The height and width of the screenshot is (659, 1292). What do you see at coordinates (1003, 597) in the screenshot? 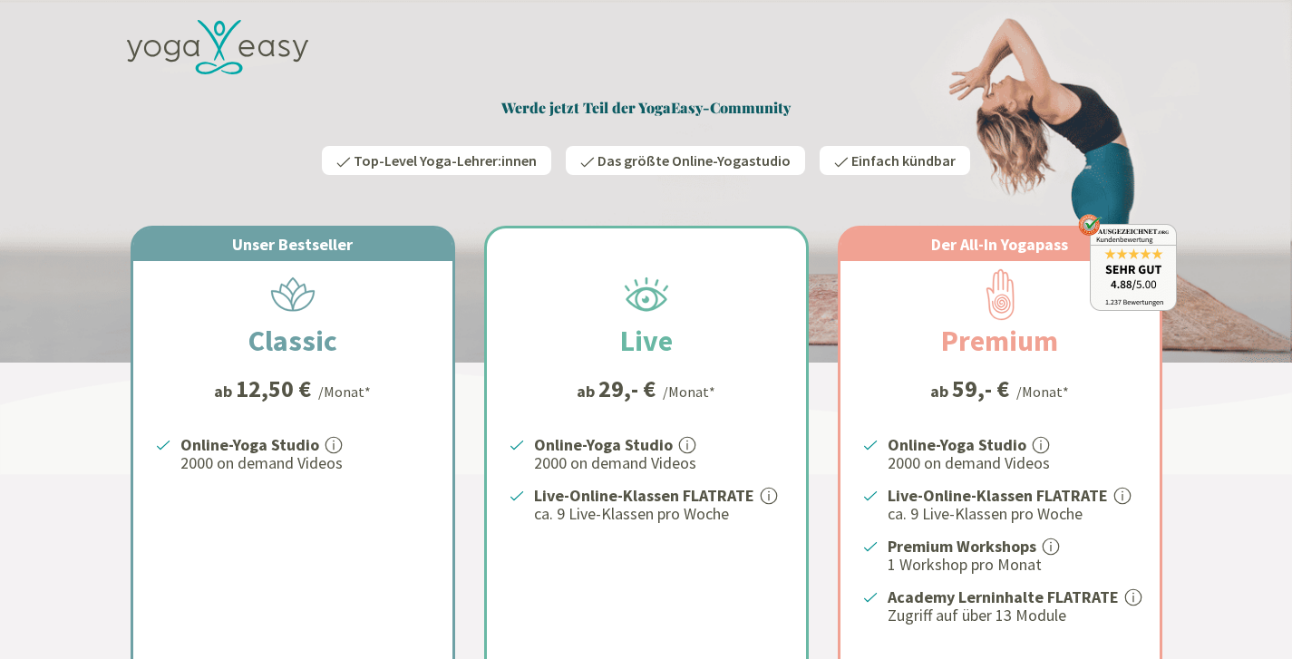
I see `strong: Academy Lerninhalte FLATRATE` at bounding box center [1003, 597].